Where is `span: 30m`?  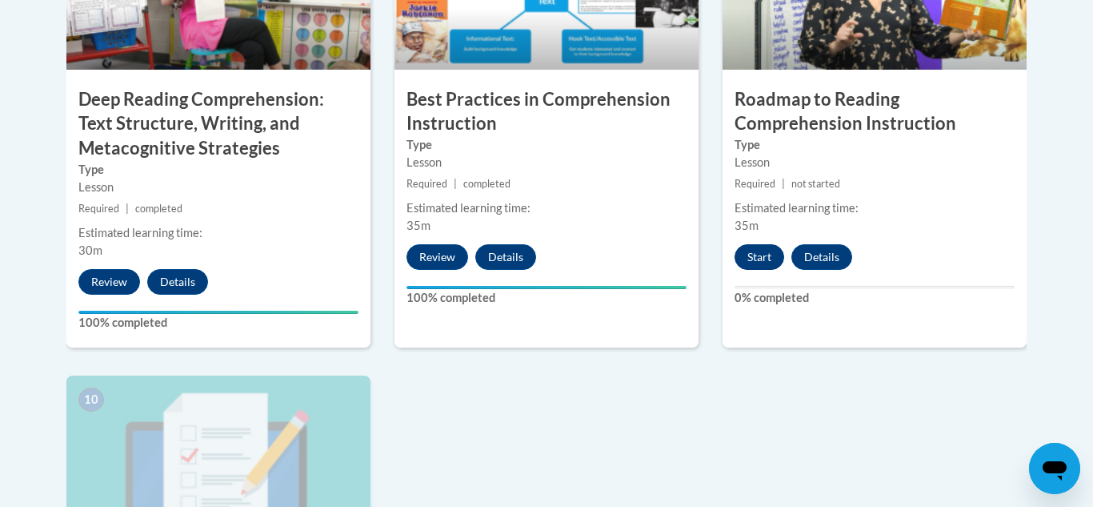
span: 30m is located at coordinates (90, 250).